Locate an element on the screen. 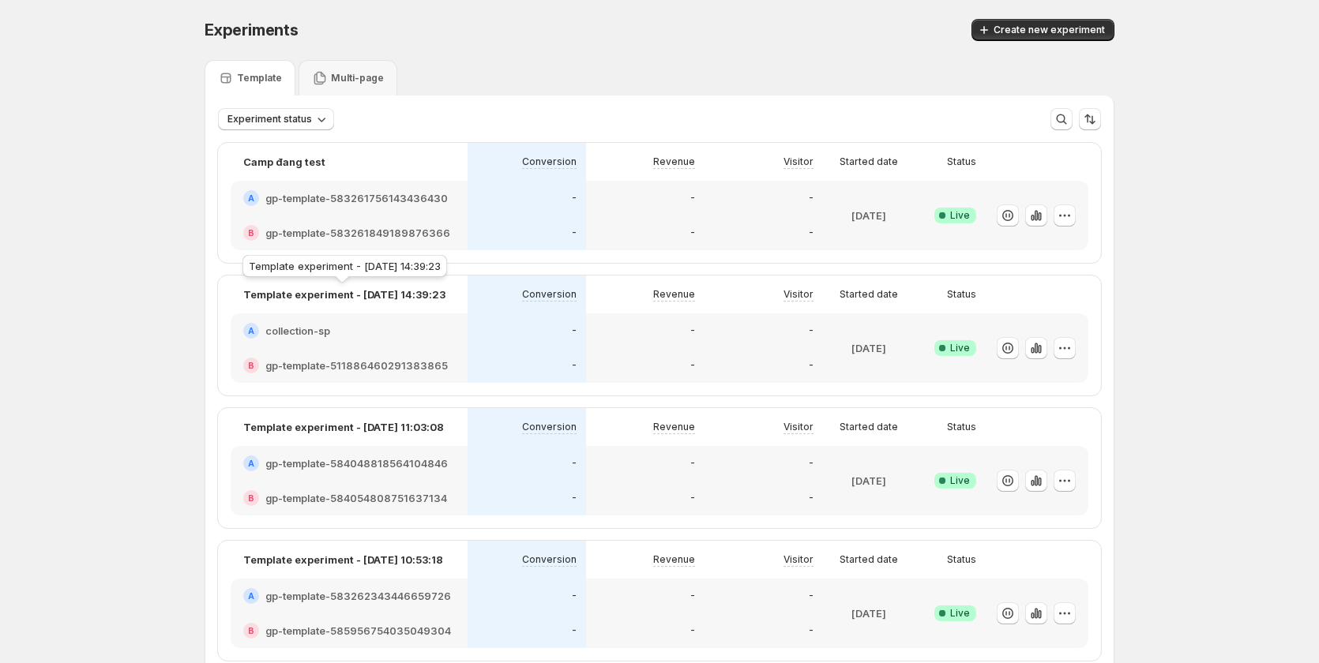  h2: gp-template-585956754035049304 is located at coordinates (358, 631).